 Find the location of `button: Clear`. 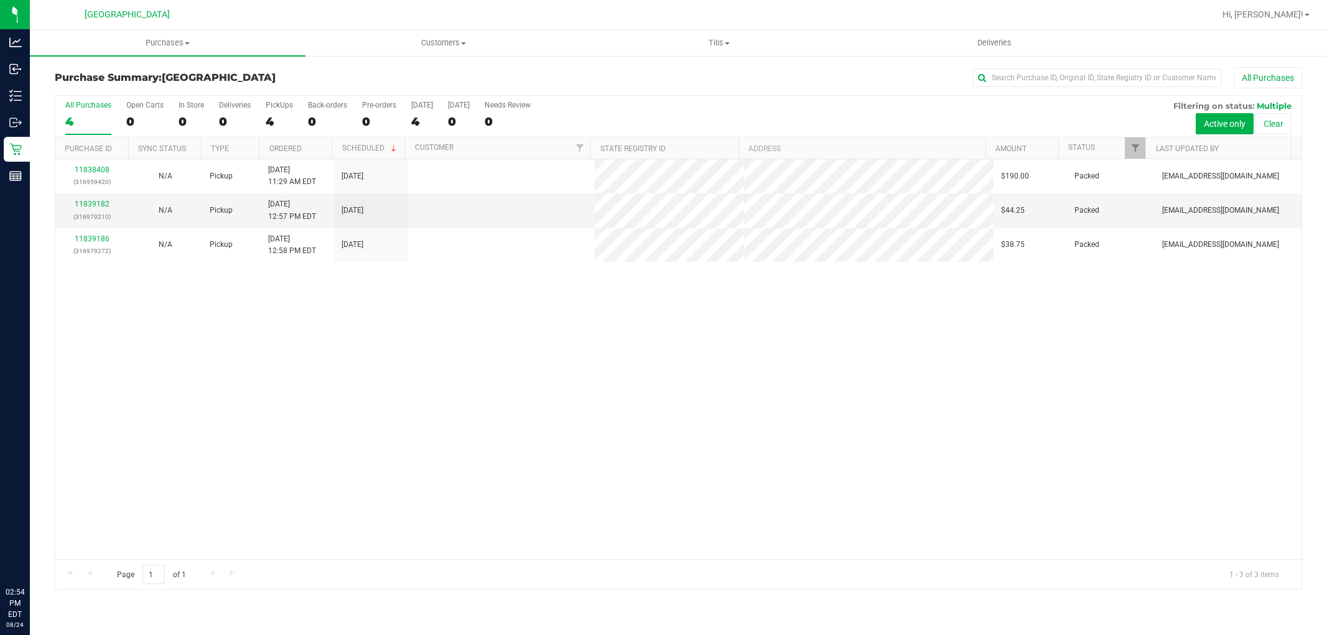

button: Clear is located at coordinates (1274, 124).